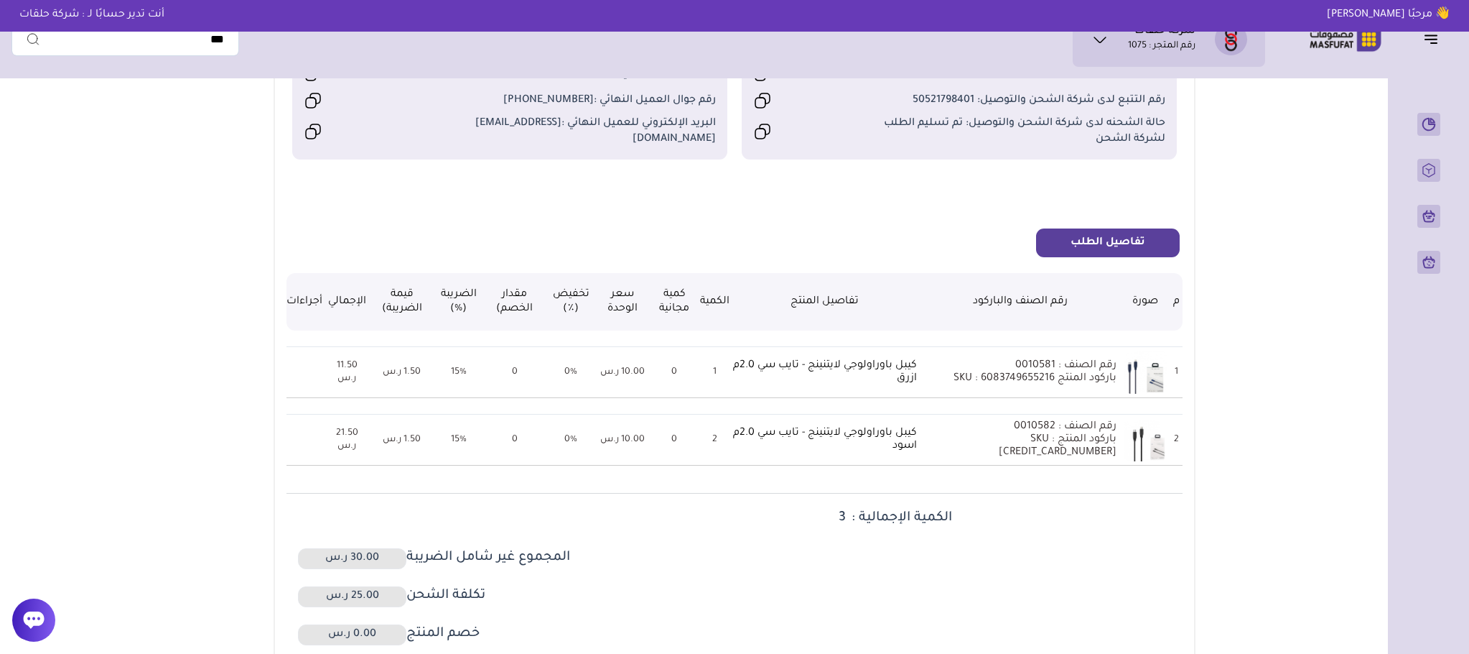 Image resolution: width=1469 pixels, height=654 pixels. I want to click on span: حالة الشحنه لدى شركة الشحن والتوصيل: تم تسليم الطلب لشركة الشحن, so click(1011, 131).